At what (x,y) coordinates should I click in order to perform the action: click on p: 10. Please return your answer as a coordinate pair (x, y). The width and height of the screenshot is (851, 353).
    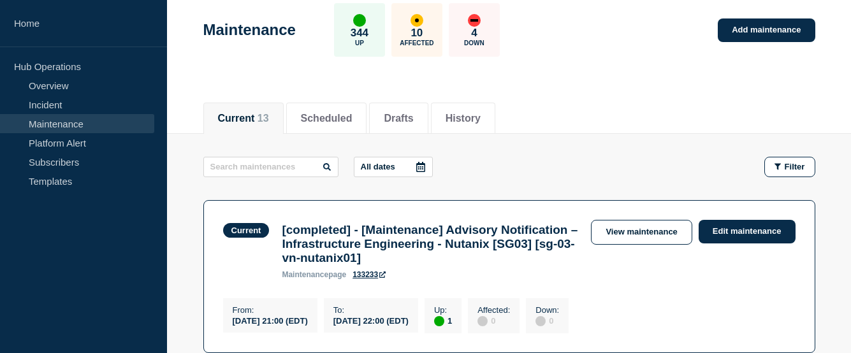
    Looking at the image, I should click on (416, 33).